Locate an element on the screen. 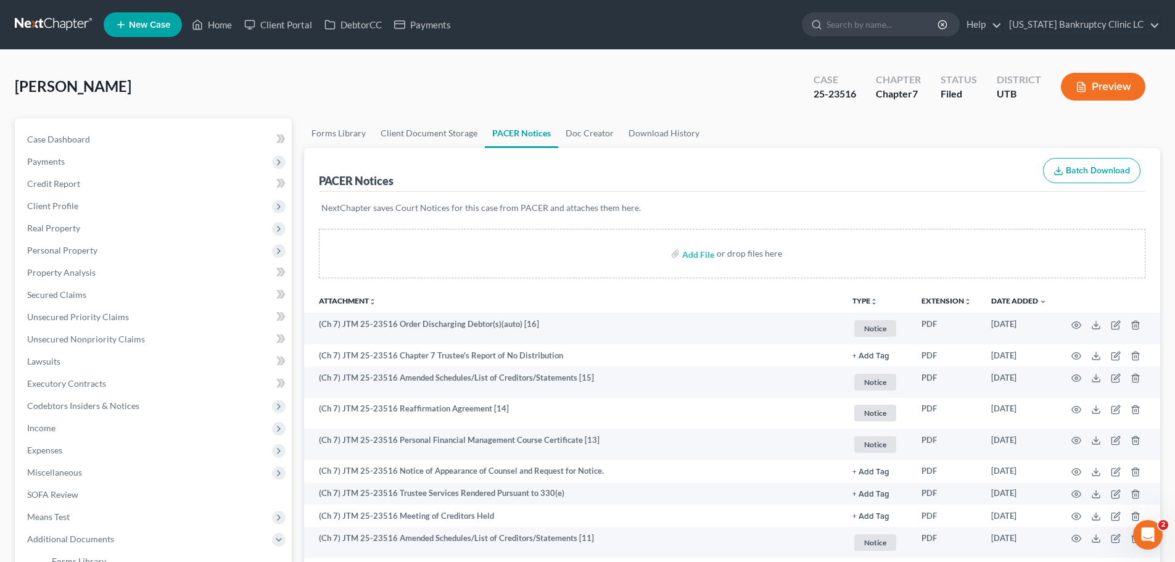 The width and height of the screenshot is (1175, 562). span: Means Test is located at coordinates (48, 516).